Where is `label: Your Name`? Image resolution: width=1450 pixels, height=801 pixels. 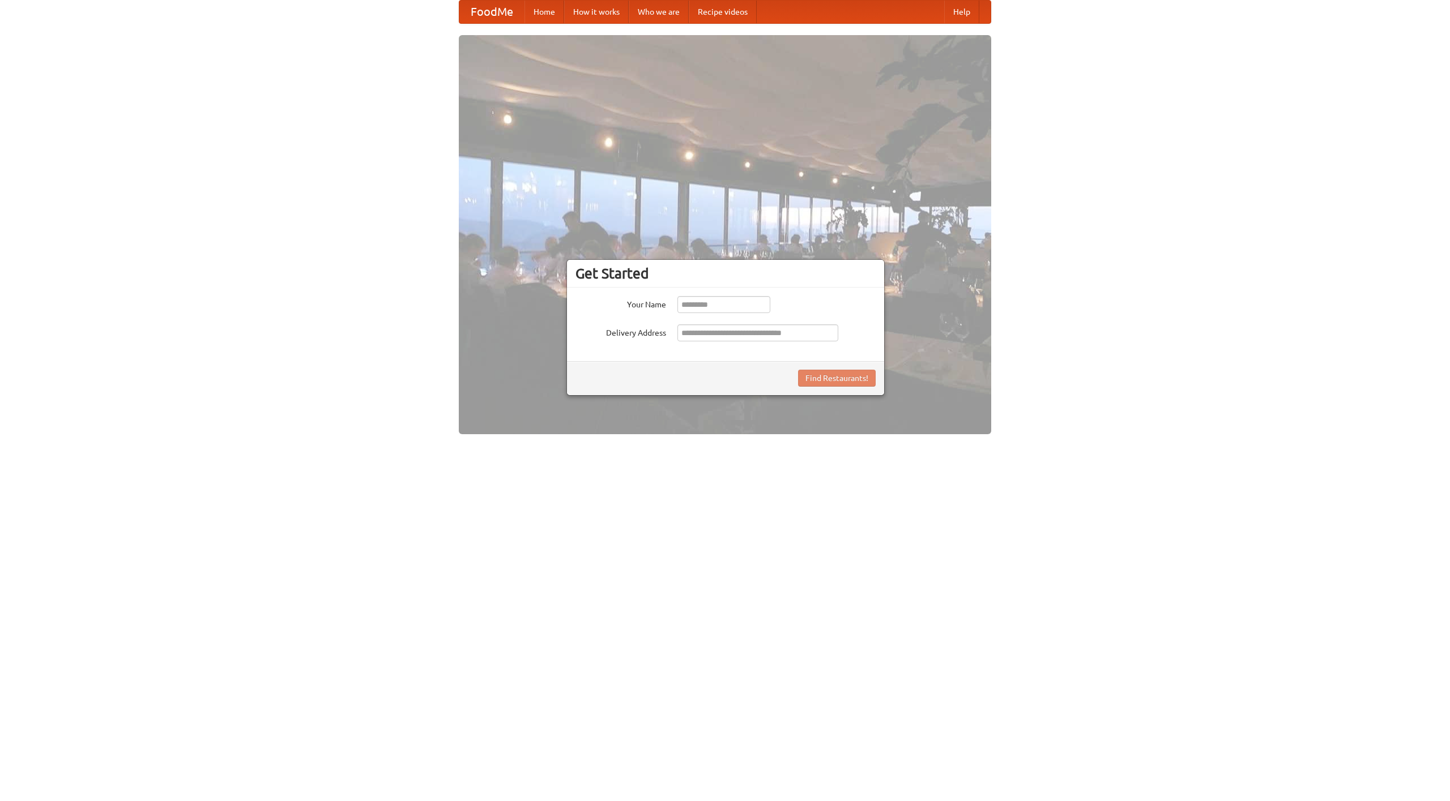 label: Your Name is located at coordinates (621, 303).